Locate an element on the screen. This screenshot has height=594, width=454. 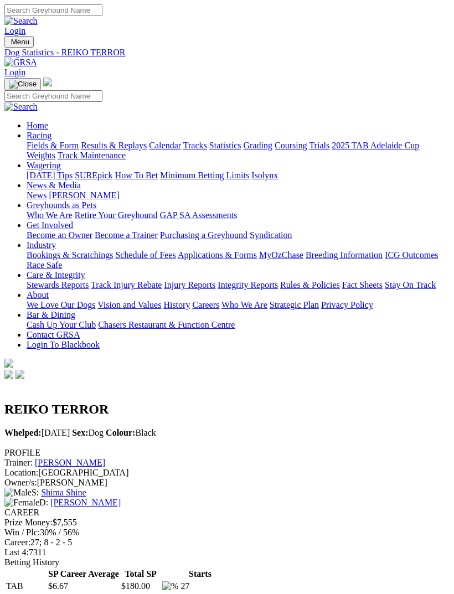
a: Login To Blackbook is located at coordinates (63, 344).